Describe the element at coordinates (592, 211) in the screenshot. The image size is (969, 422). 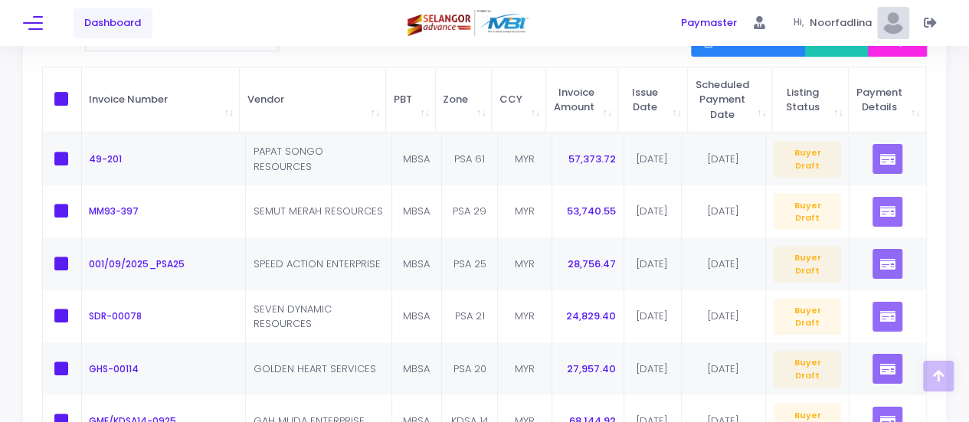
I see `span: 53,740.55` at that location.